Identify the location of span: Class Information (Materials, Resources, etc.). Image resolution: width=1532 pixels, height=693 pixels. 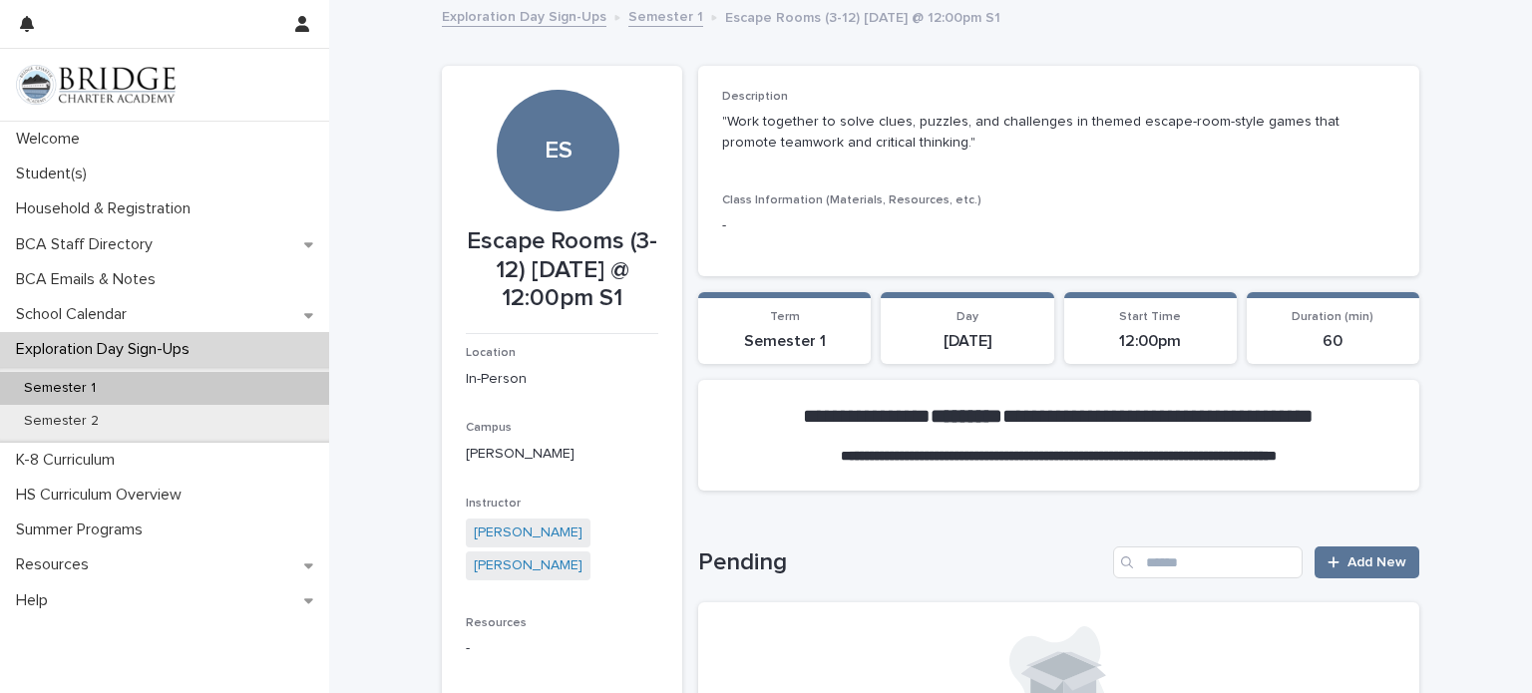
(852, 200).